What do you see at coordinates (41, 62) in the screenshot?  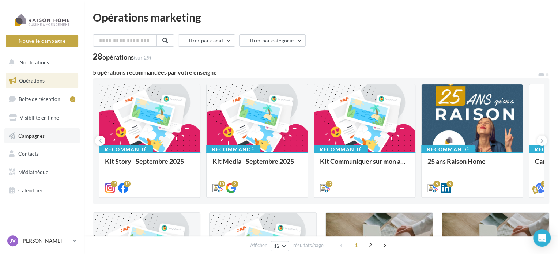 I see `button: Notifications` at bounding box center [41, 62].